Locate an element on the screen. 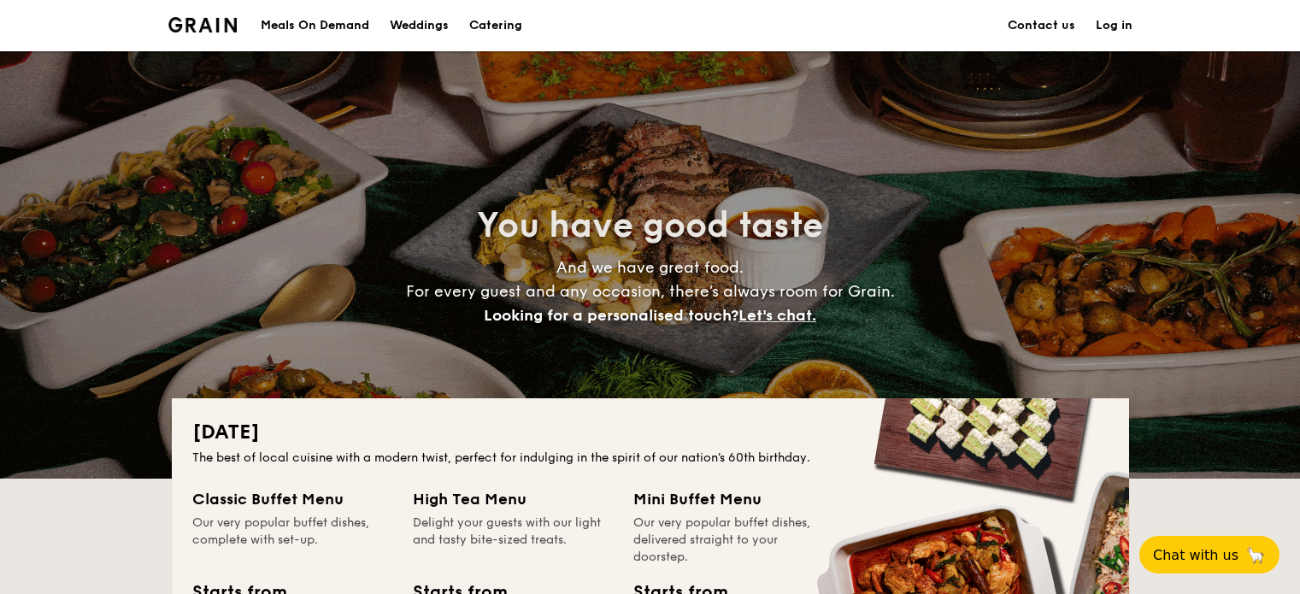 This screenshot has height=594, width=1300. div: Our very popular buffet dishes, complete with set-up. is located at coordinates (292, 540).